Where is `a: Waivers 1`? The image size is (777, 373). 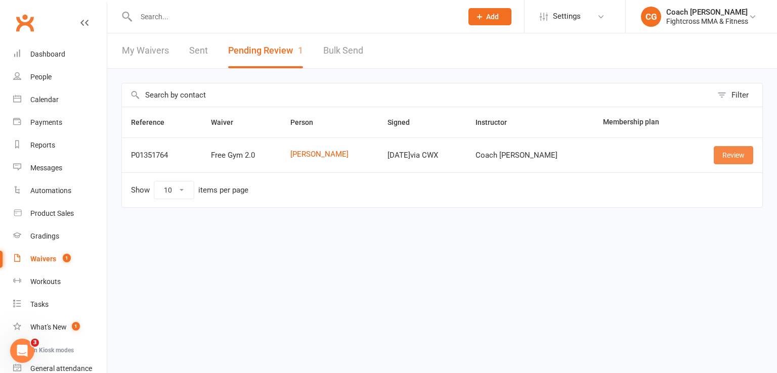 a: Waivers 1 is located at coordinates (60, 259).